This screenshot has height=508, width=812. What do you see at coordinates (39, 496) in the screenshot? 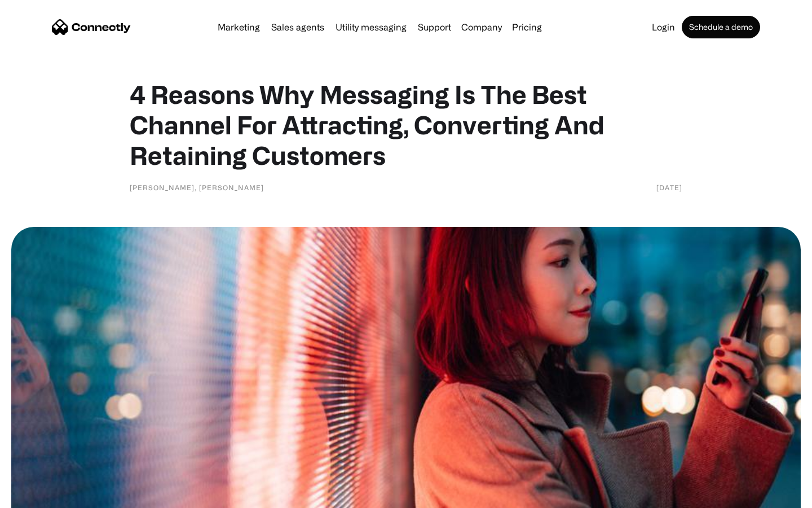
I see `aside: Language selected: English` at bounding box center [39, 496].